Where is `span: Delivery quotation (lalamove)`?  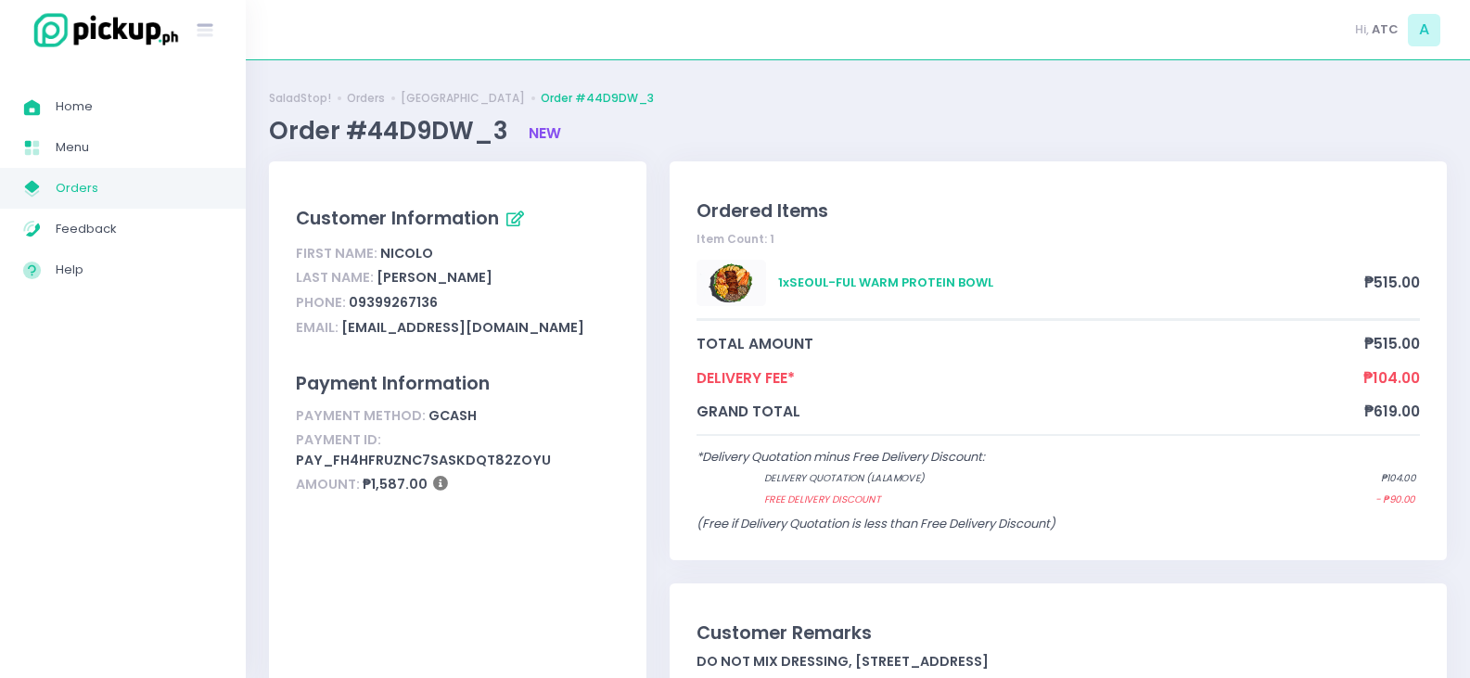 span: Delivery quotation (lalamove) is located at coordinates (1036, 479).